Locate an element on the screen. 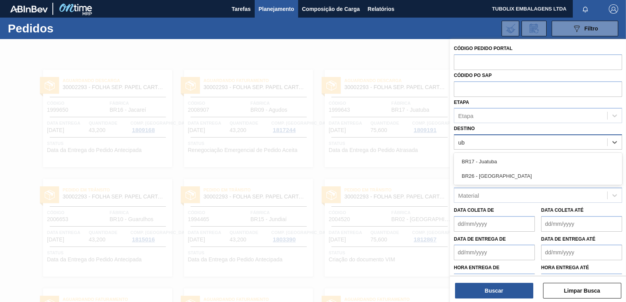  span: Relatórios is located at coordinates (381, 9).